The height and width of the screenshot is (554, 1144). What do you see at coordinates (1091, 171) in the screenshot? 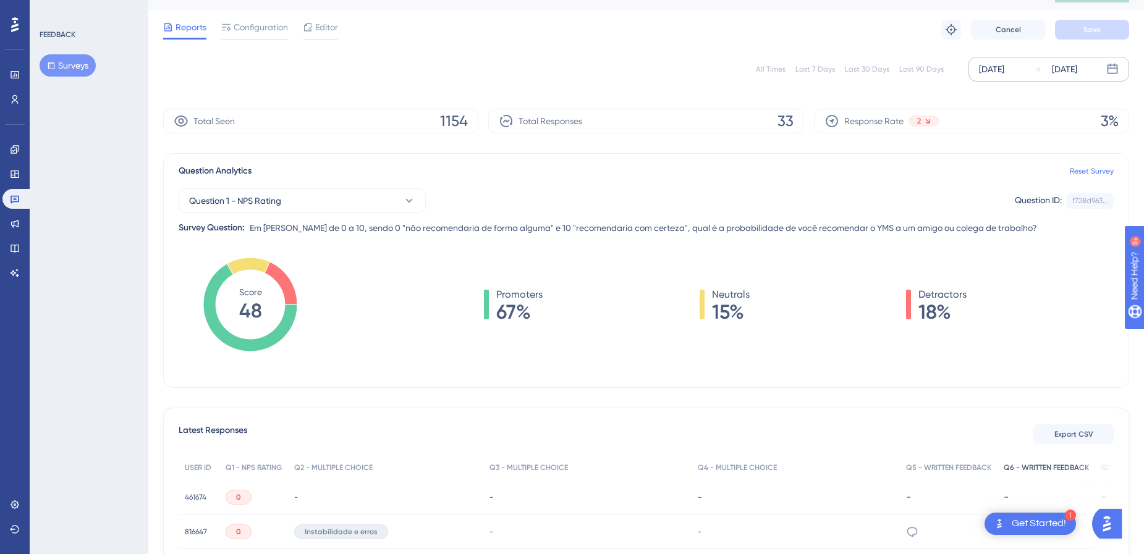
I see `a: Reset Survey` at bounding box center [1091, 171].